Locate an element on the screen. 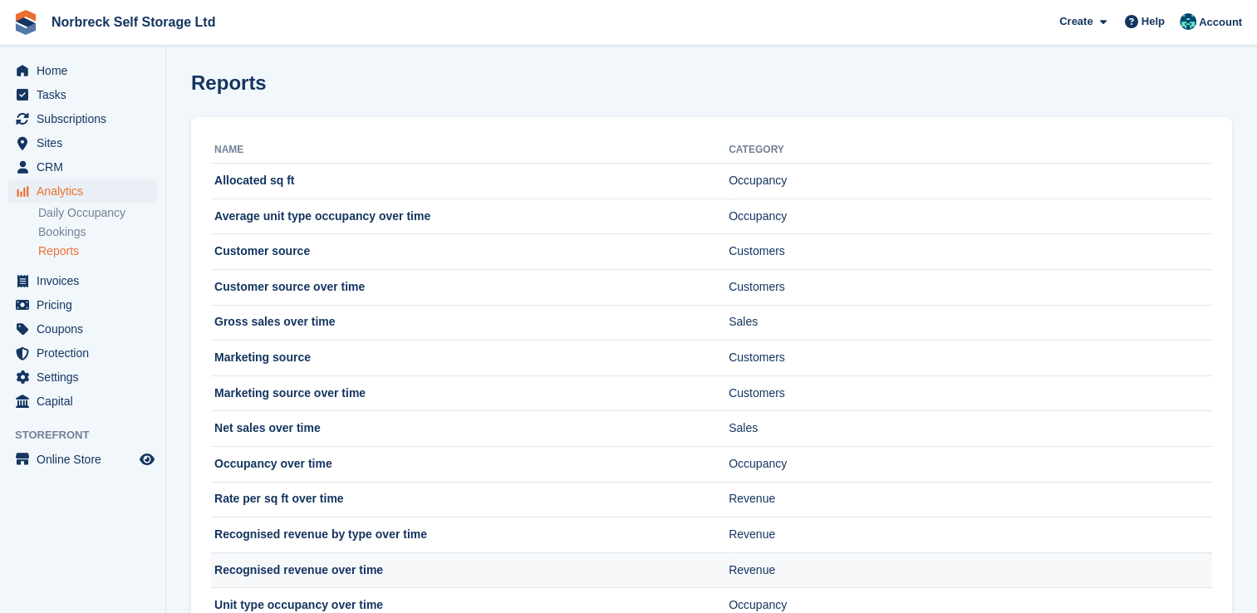 The width and height of the screenshot is (1257, 613). span: Pricing is located at coordinates (86, 305).